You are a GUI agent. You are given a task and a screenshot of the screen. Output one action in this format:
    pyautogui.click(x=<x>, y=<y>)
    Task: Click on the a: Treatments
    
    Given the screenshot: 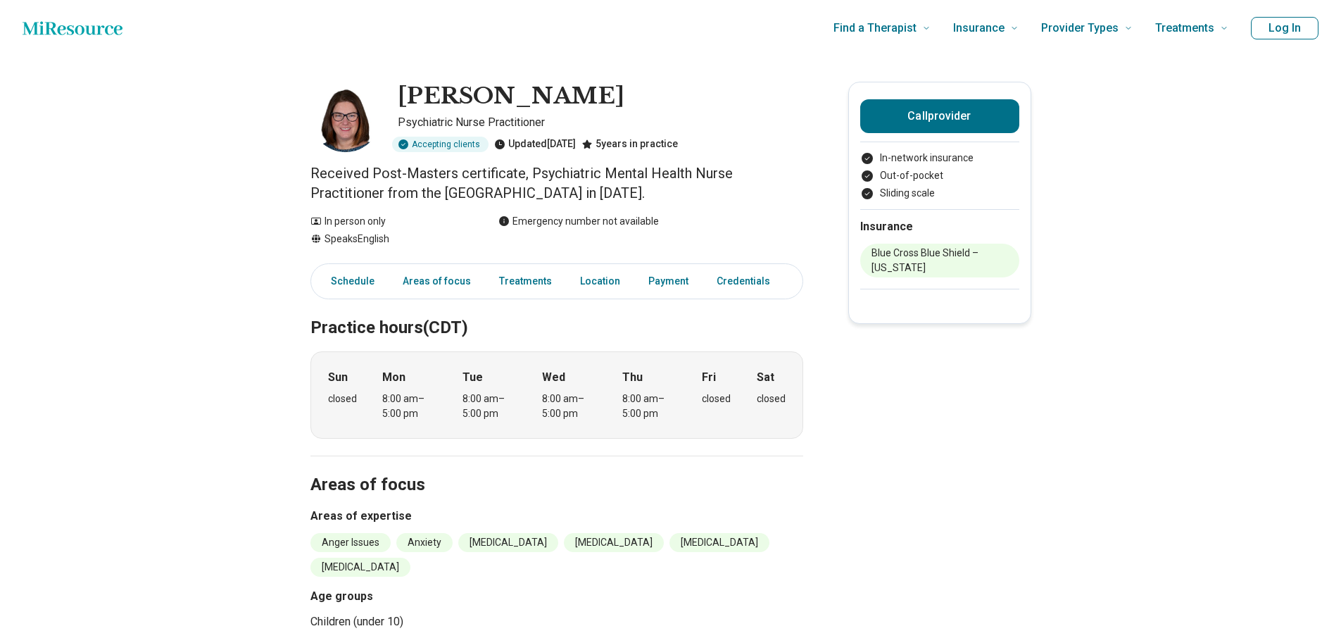 What is the action you would take?
    pyautogui.click(x=525, y=281)
    